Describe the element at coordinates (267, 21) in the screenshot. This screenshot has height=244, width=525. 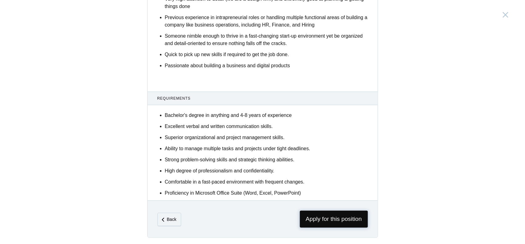
I see `p: Previous experience in intrapreneurial roles or handling multiple functional areas of building a ...` at that location.